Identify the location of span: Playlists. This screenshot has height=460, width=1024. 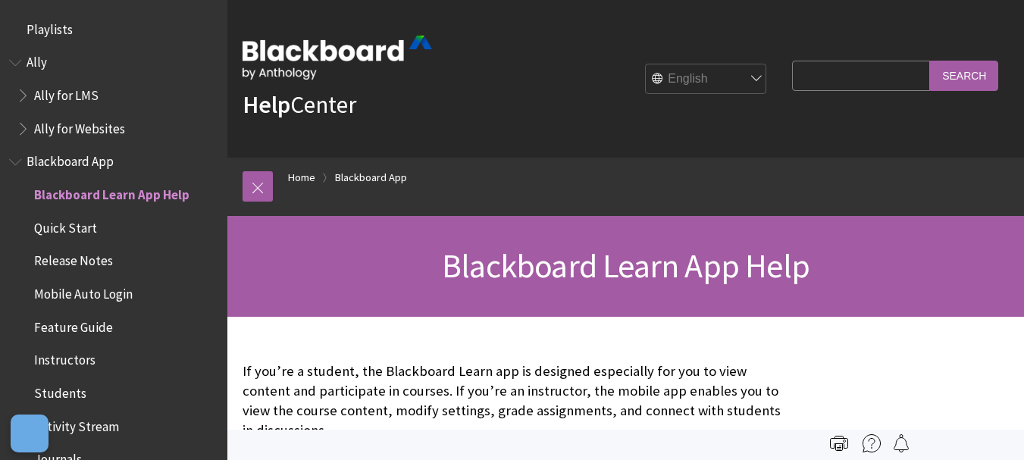
(49, 27).